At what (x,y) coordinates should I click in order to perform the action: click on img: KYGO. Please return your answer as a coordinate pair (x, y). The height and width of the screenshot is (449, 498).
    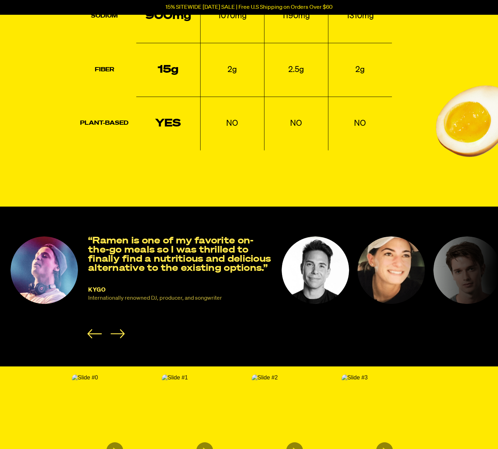
    Looking at the image, I should click on (44, 270).